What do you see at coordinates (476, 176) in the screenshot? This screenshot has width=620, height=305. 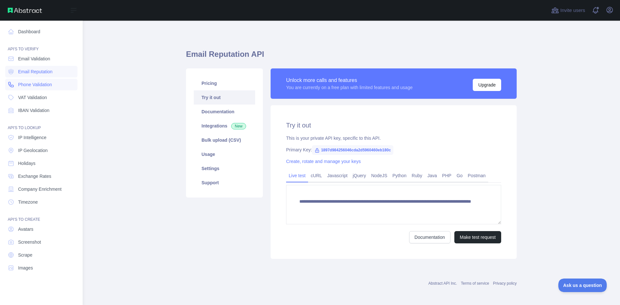 I see `a: Postman` at bounding box center [476, 176].